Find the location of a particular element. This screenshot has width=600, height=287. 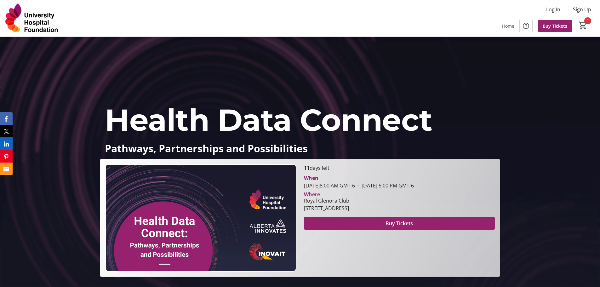

span: Health Data Connect is located at coordinates (268, 120).